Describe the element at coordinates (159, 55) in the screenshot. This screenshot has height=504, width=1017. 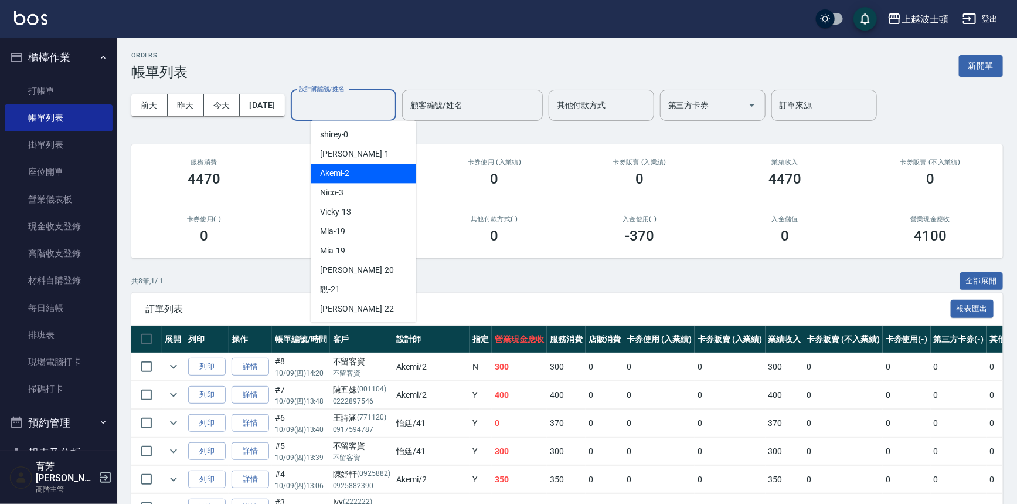
I see `h2: ORDERS` at that location.